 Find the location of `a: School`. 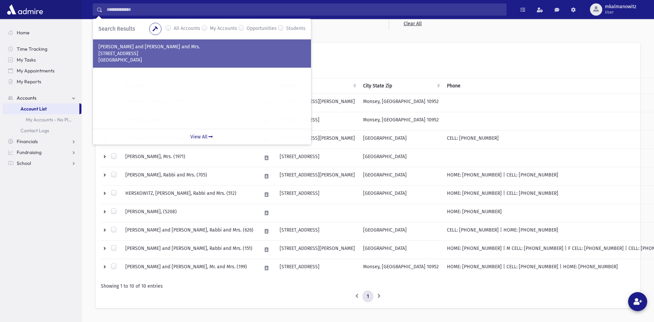

a: School is located at coordinates (42, 163).